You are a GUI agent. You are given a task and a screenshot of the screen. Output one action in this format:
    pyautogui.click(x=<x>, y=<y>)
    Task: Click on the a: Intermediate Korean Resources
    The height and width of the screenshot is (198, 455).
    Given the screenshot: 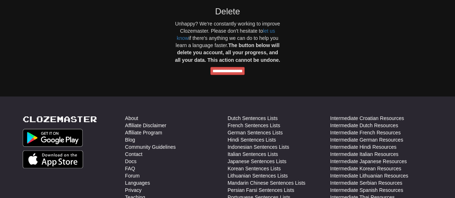 What is the action you would take?
    pyautogui.click(x=365, y=168)
    